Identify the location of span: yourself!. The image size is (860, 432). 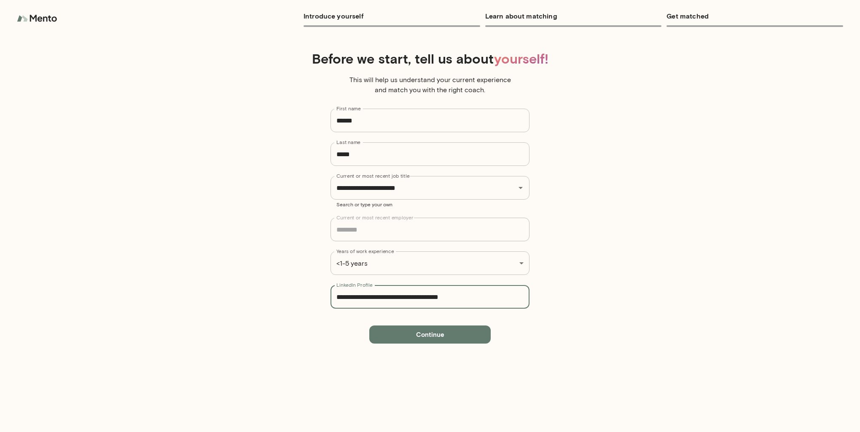
(521, 58).